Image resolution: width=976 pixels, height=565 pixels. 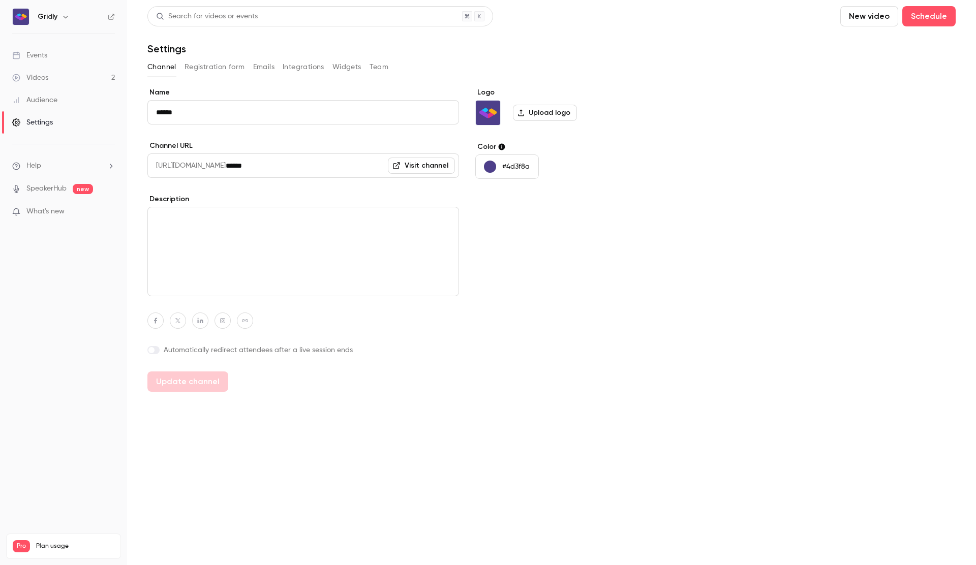 I want to click on img: tab_domain_overview_orange.svg, so click(x=32, y=63).